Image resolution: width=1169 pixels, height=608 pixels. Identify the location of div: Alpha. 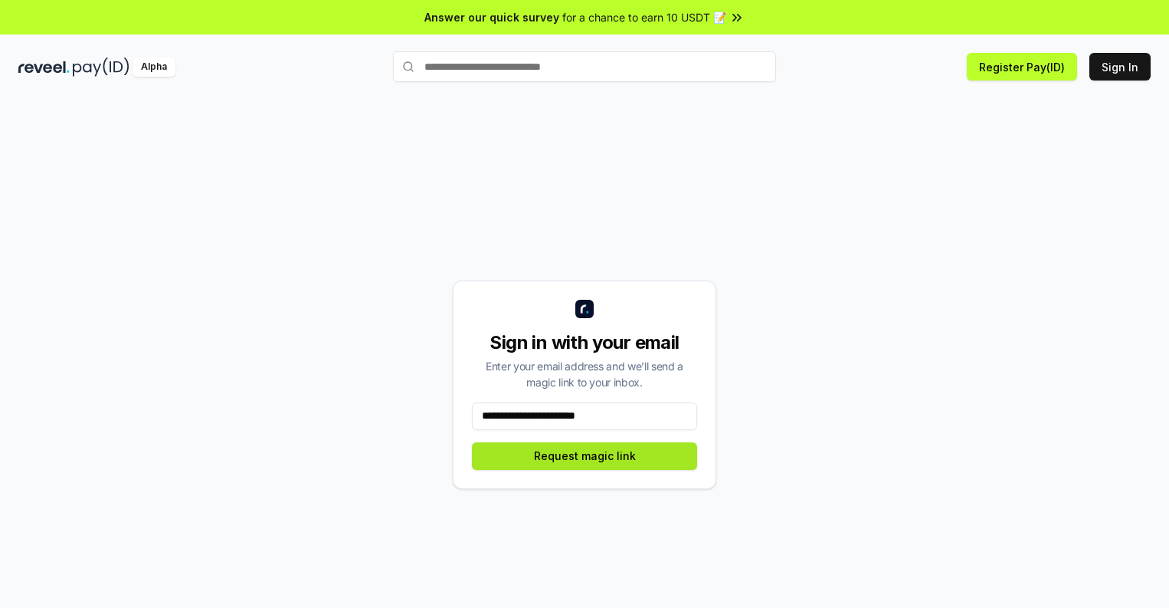
(154, 67).